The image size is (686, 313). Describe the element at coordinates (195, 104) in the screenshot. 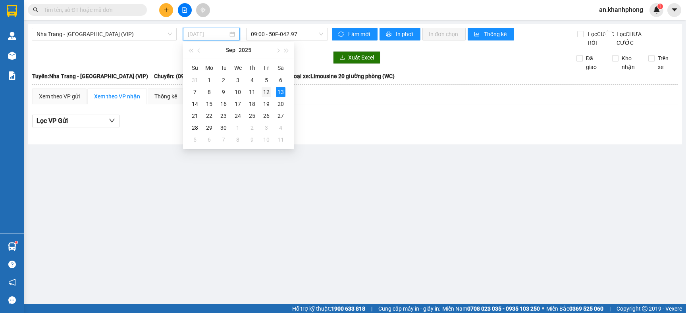

I see `td: 2025-09-14` at that location.